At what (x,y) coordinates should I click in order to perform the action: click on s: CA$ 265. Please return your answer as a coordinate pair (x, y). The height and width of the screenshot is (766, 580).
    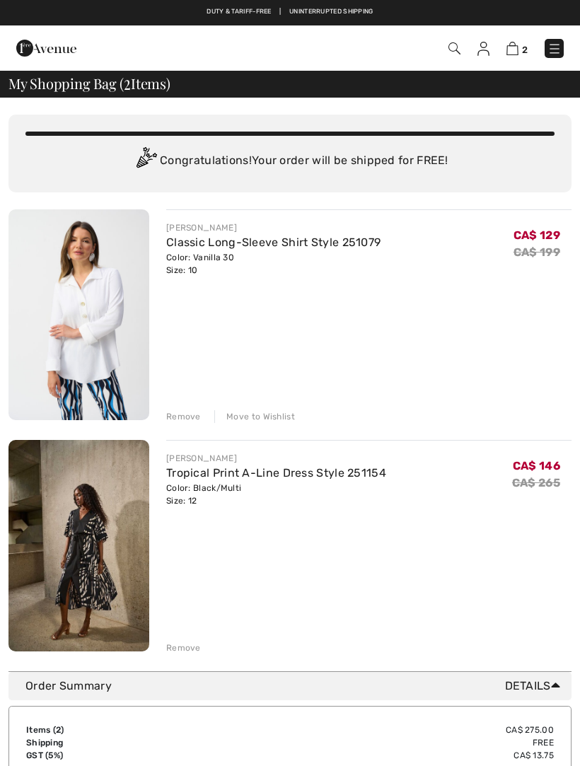
    Looking at the image, I should click on (536, 482).